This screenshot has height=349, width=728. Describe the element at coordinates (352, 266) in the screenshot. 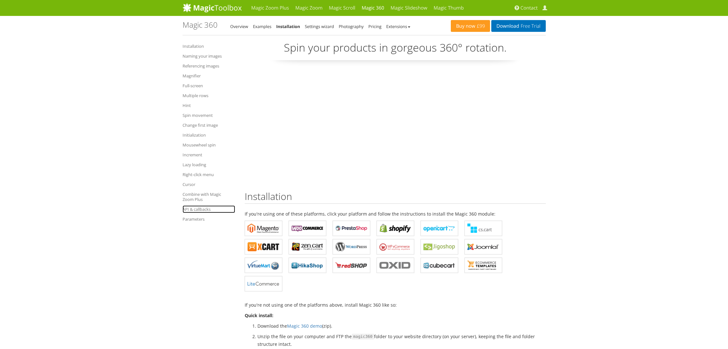

I see `b: Magic 360 for redSHOP` at that location.